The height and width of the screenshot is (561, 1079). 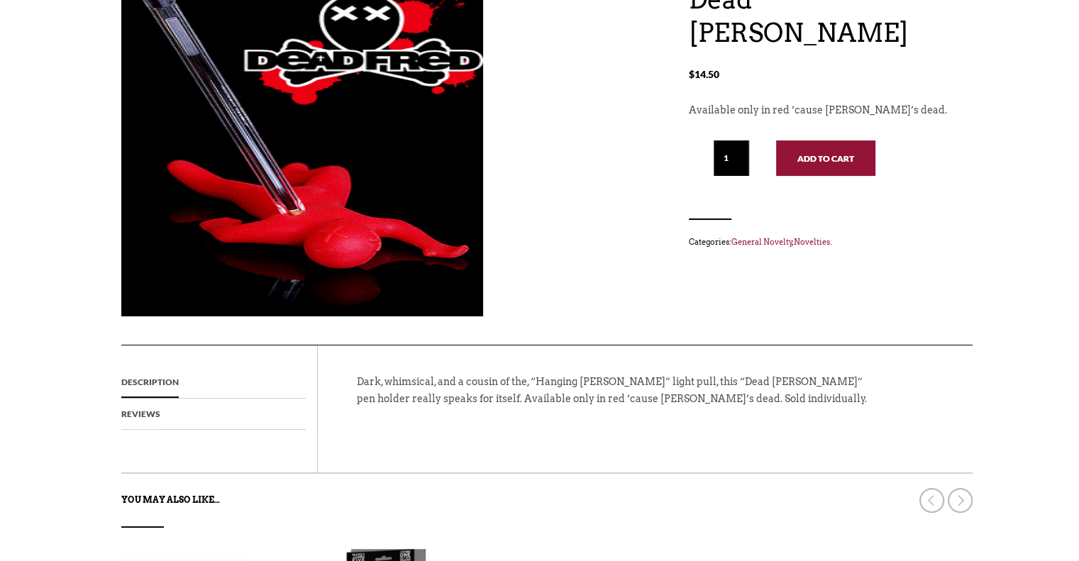 What do you see at coordinates (812, 242) in the screenshot?
I see `a: Novelties` at bounding box center [812, 242].